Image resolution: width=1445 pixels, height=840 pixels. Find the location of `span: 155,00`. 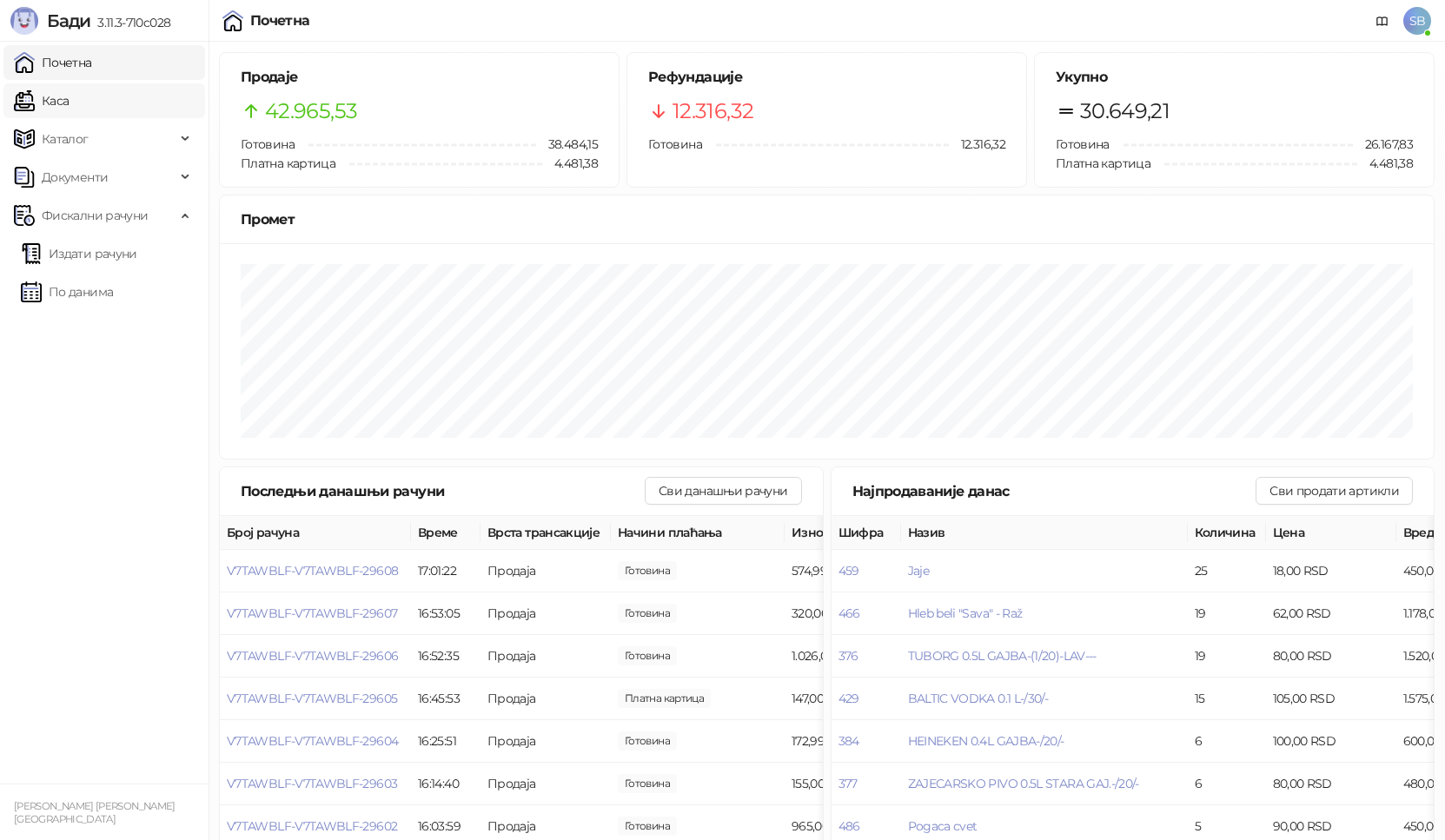

span: 155,00 is located at coordinates (647, 784).